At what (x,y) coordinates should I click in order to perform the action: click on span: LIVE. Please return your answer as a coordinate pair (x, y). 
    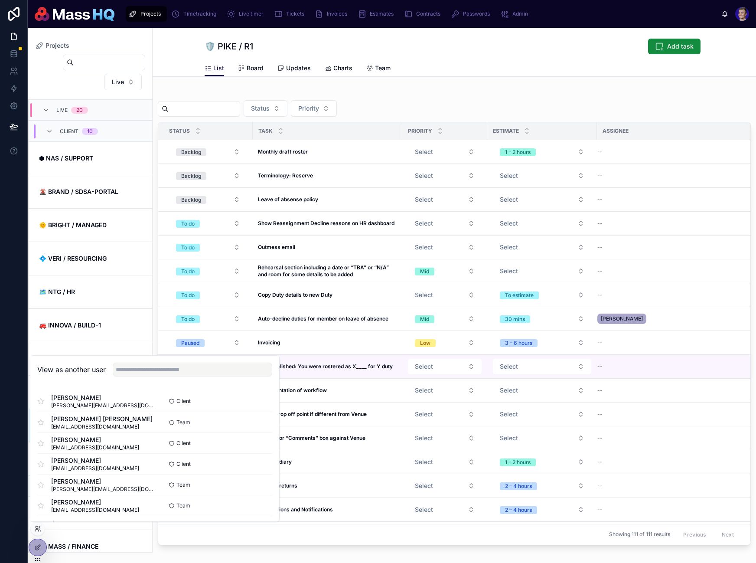
    Looking at the image, I should click on (62, 110).